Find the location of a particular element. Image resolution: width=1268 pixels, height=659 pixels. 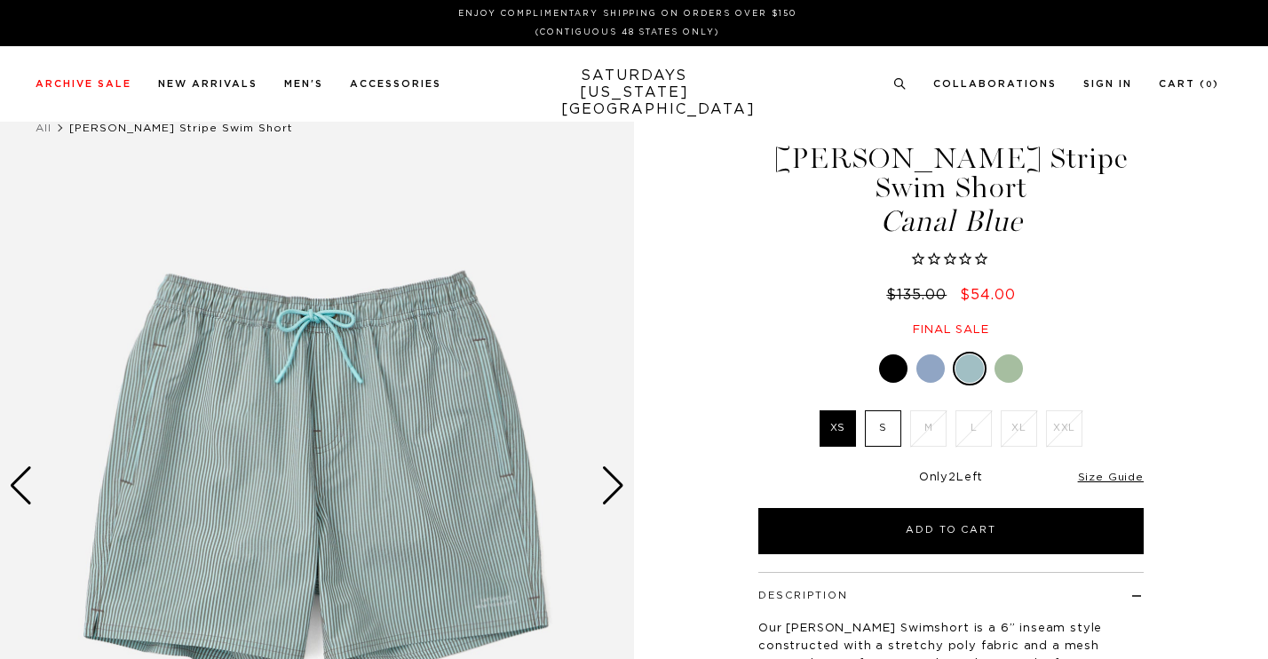

span: Rated 0.0 out of 5 stars 0 reviews is located at coordinates (951, 260).